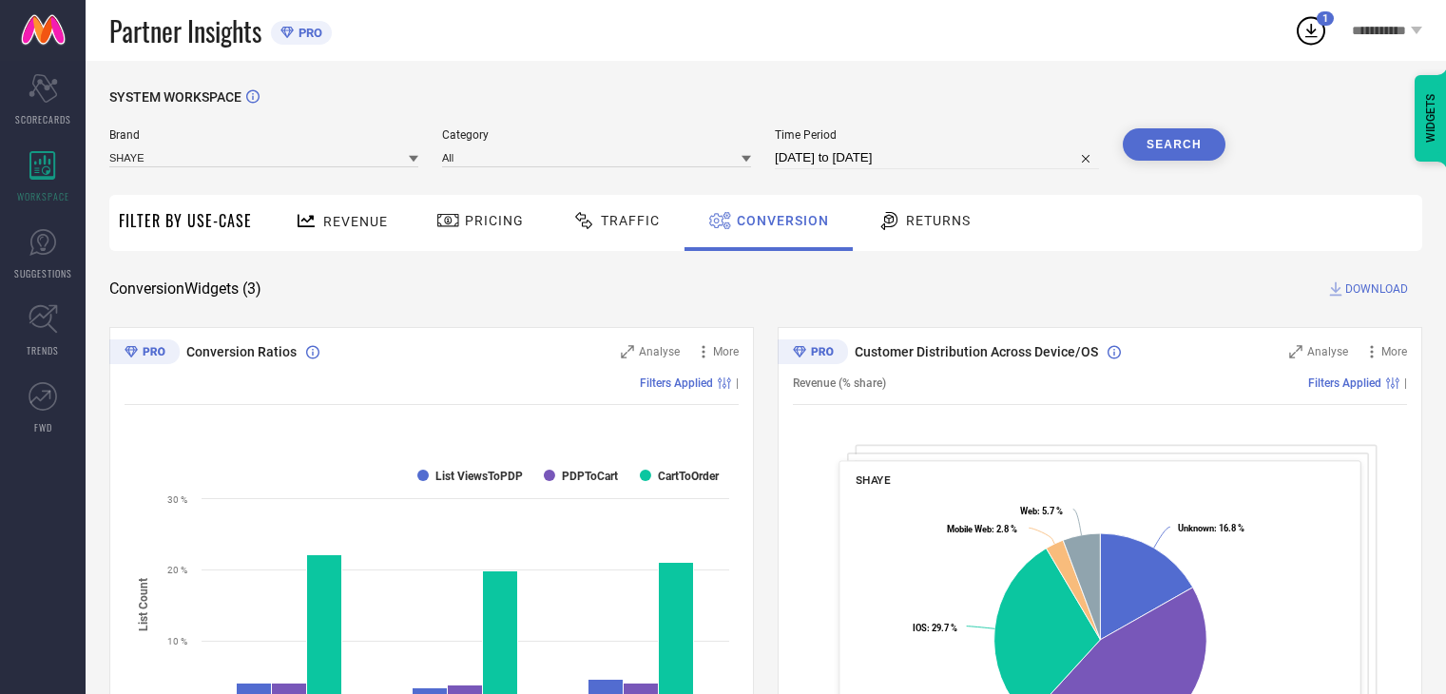 This screenshot has height=694, width=1446. What do you see at coordinates (839, 383) in the screenshot?
I see `span: Revenue (% share)` at bounding box center [839, 383].